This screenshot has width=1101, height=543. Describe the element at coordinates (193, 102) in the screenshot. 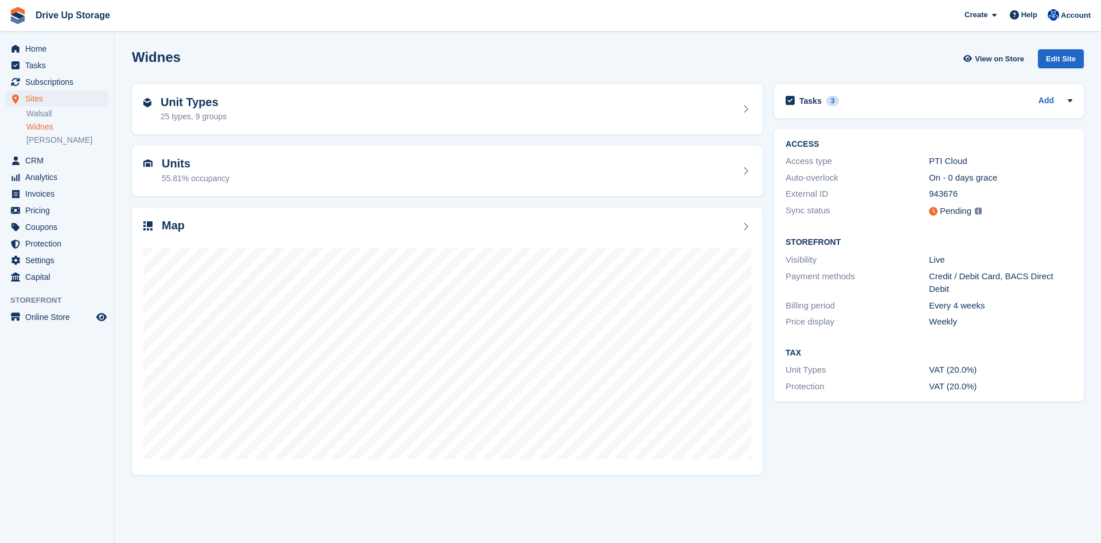

I see `h2: Unit Types` at that location.